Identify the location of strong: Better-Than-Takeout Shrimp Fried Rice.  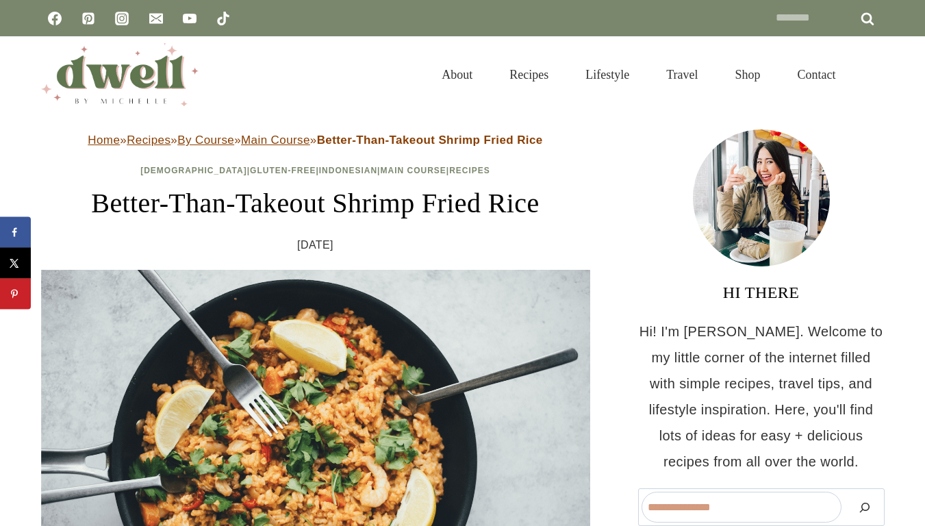
(430, 140).